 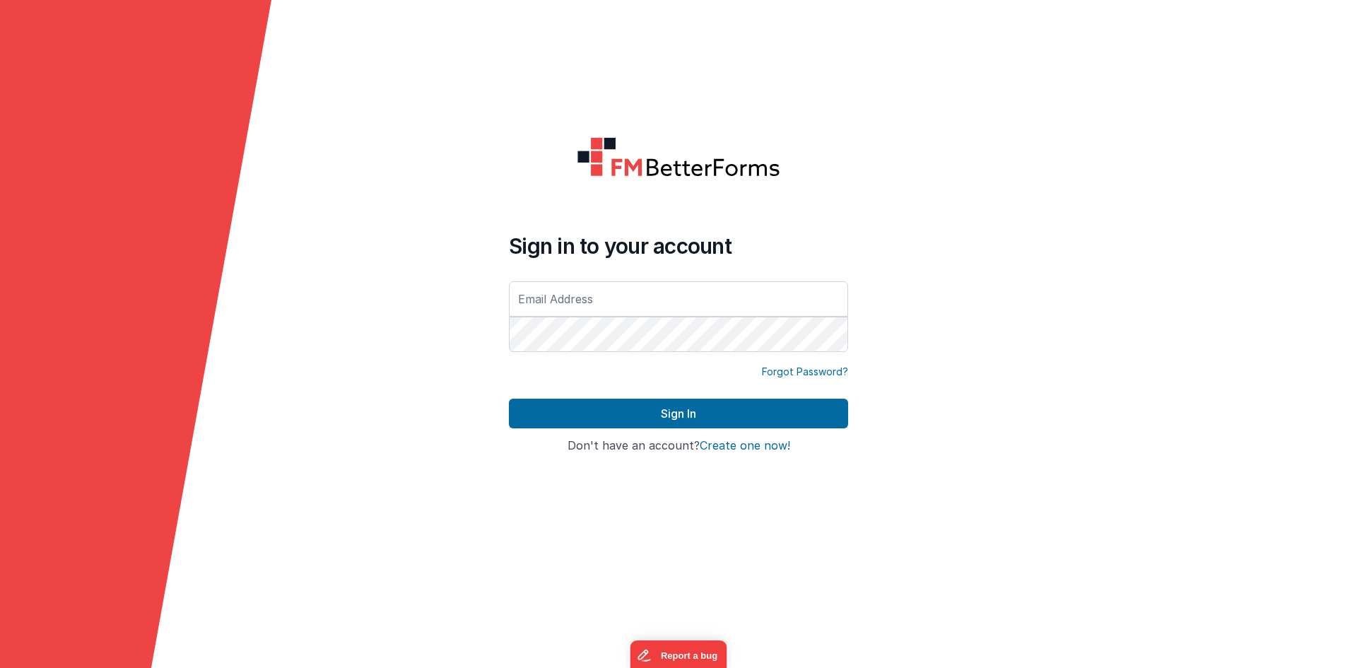 What do you see at coordinates (745, 446) in the screenshot?
I see `button: Create one now!` at bounding box center [745, 446].